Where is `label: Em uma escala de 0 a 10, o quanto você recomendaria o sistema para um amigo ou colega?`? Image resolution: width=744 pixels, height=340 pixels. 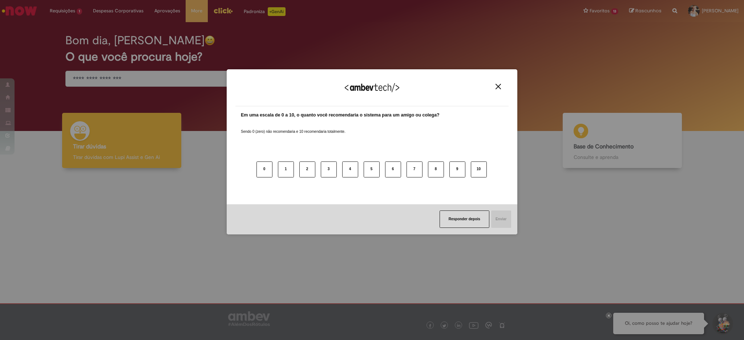 label: Em uma escala de 0 a 10, o quanto você recomendaria o sistema para um amigo ou colega? is located at coordinates (340, 115).